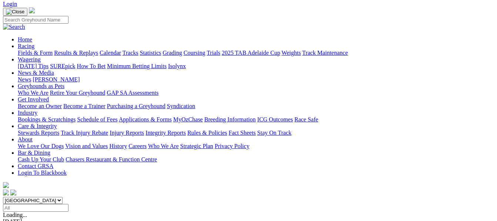 The width and height of the screenshot is (497, 221). I want to click on a: Breeding Information, so click(230, 119).